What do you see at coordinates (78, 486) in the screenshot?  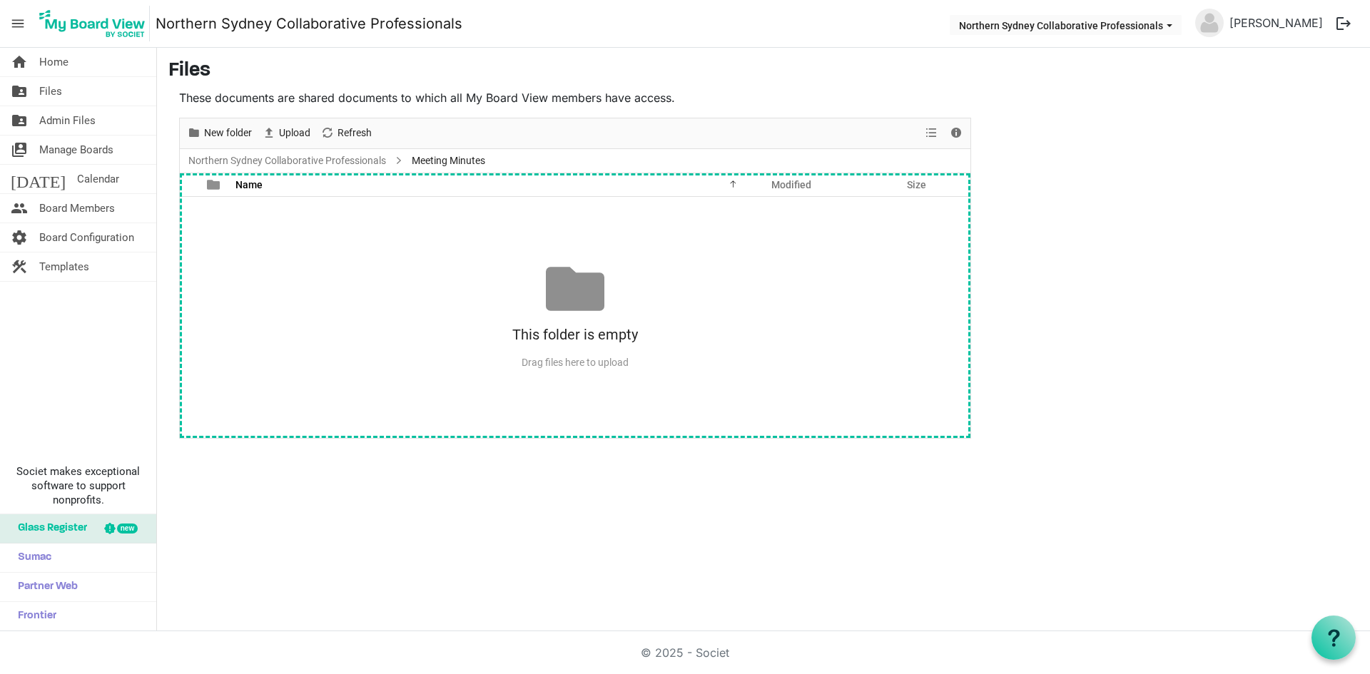 I see `span: Societ makes exceptional software to support nonprofits.` at bounding box center [78, 486].